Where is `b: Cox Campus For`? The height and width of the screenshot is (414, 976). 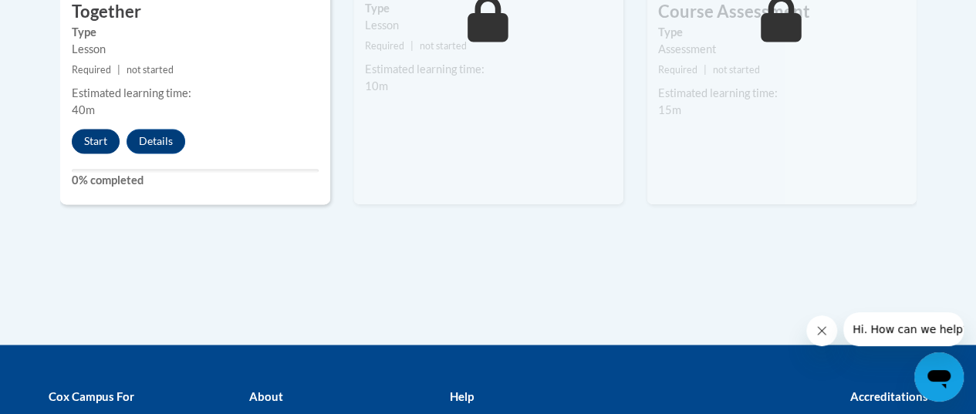
b: Cox Campus For is located at coordinates (91, 396).